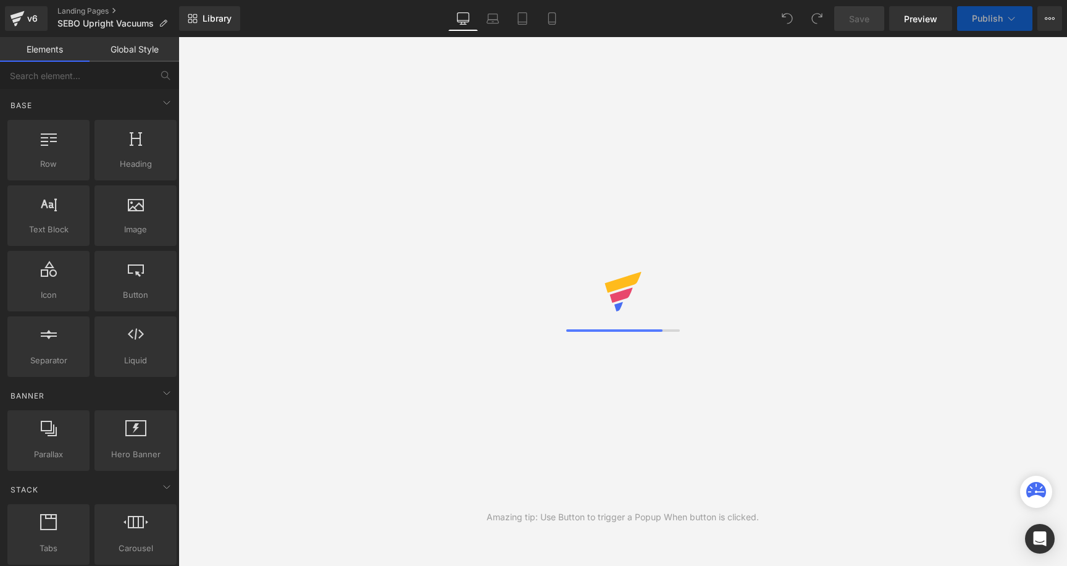 This screenshot has width=1067, height=566. I want to click on span: Parallax, so click(48, 454).